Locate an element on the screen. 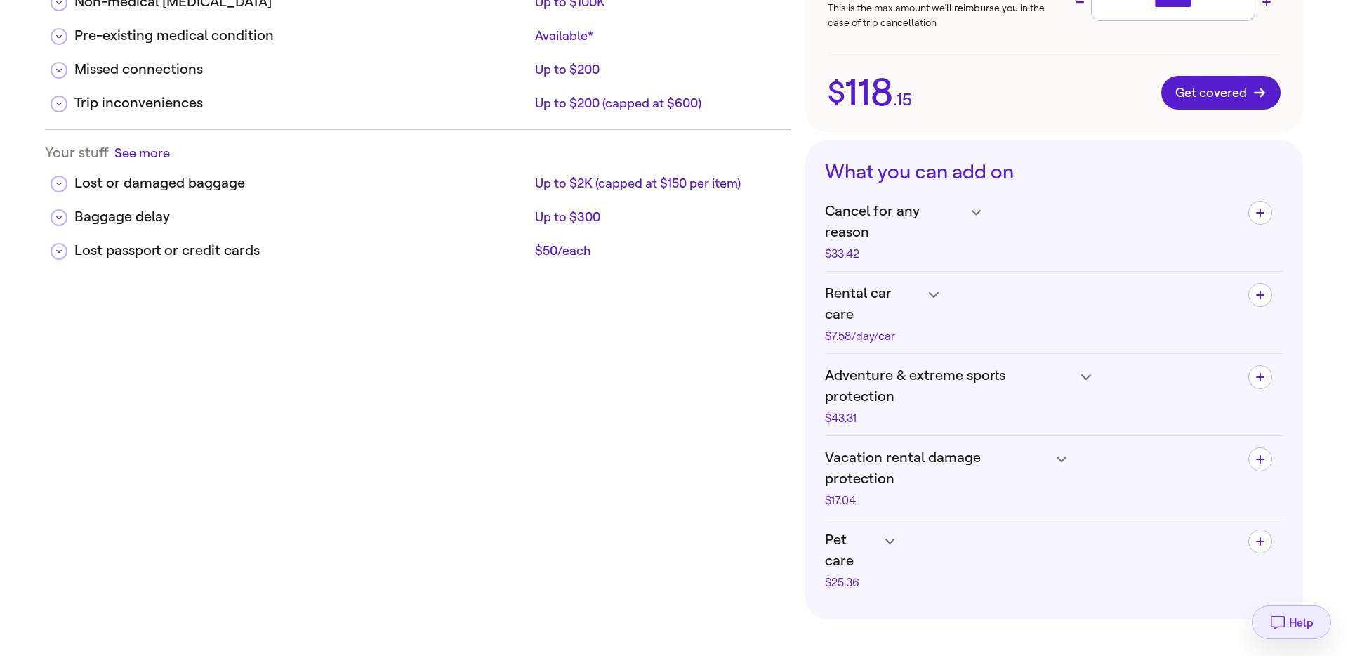 This screenshot has width=1348, height=656. div: Lost or damaged baggageUp to $2K (capped at $150 per item) is located at coordinates (418, 178).